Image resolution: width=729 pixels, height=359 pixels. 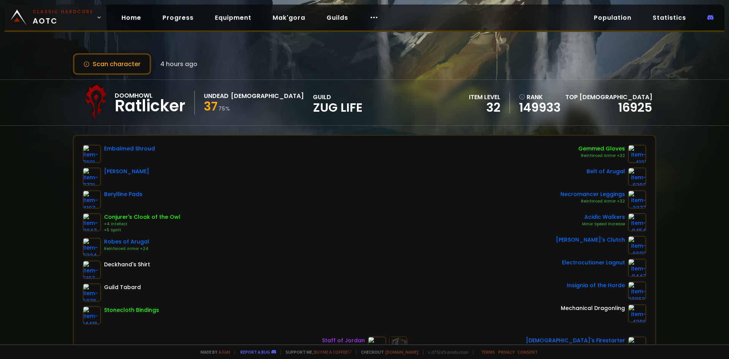 What do you see at coordinates (131, 310) in the screenshot?
I see `div: Stonecloth Bindings` at bounding box center [131, 310].